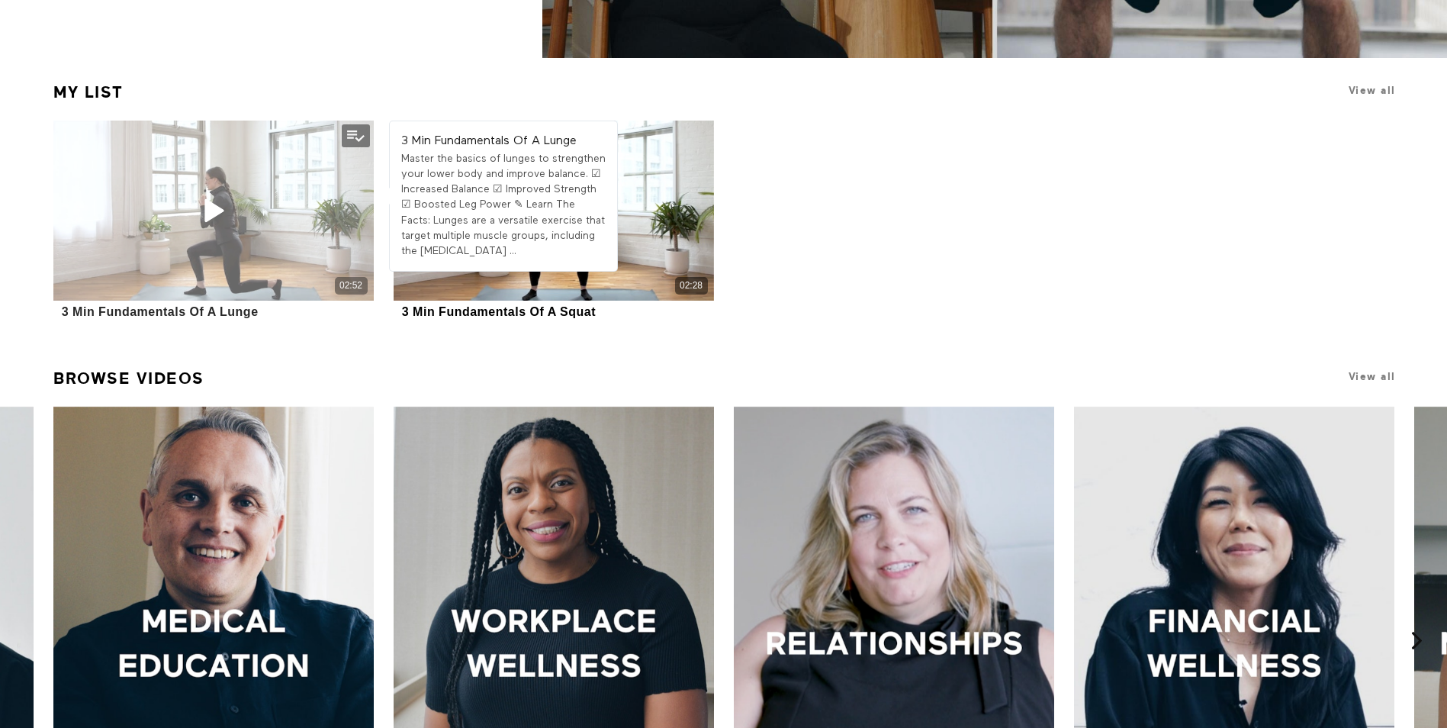 This screenshot has height=728, width=1447. What do you see at coordinates (356, 136) in the screenshot?
I see `button: Remove from my list` at bounding box center [356, 136].